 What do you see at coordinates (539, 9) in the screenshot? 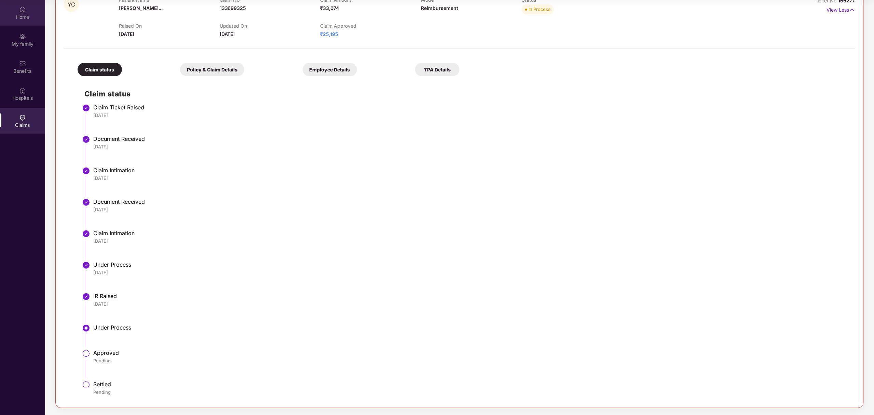
I see `div: In Process` at bounding box center [539, 9].